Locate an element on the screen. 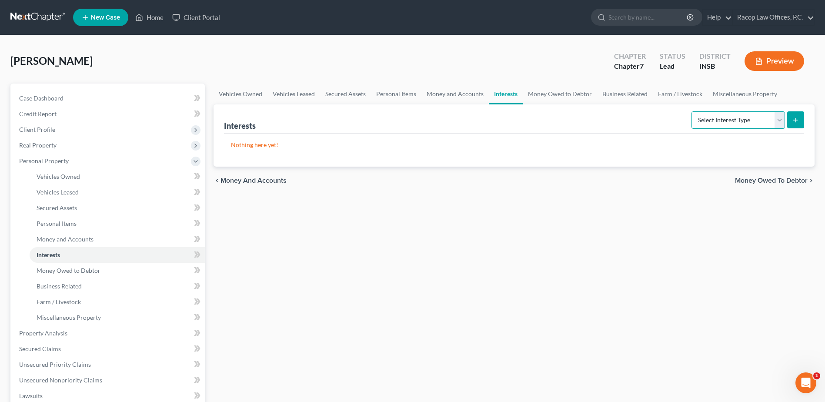  a: Racop Law Offices, P.C. is located at coordinates (773, 17).